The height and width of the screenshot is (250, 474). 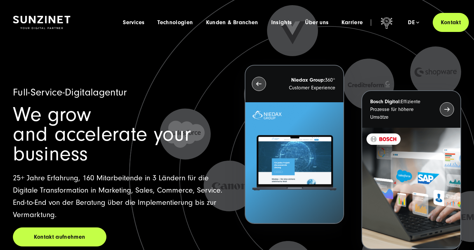 I want to click on p: Effiziente Prozesse für höhere Umsätze, so click(x=399, y=109).